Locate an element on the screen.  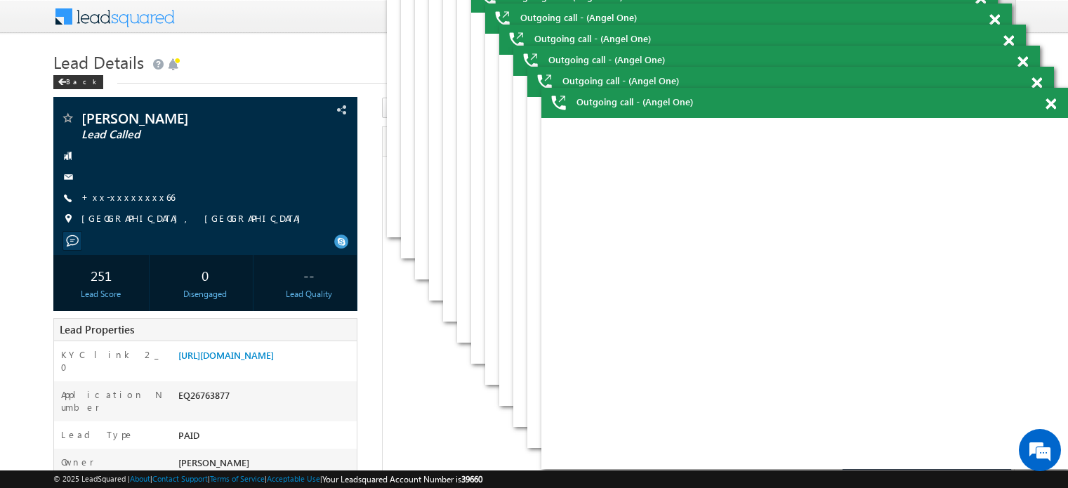
span: Lead Properties is located at coordinates (97, 329).